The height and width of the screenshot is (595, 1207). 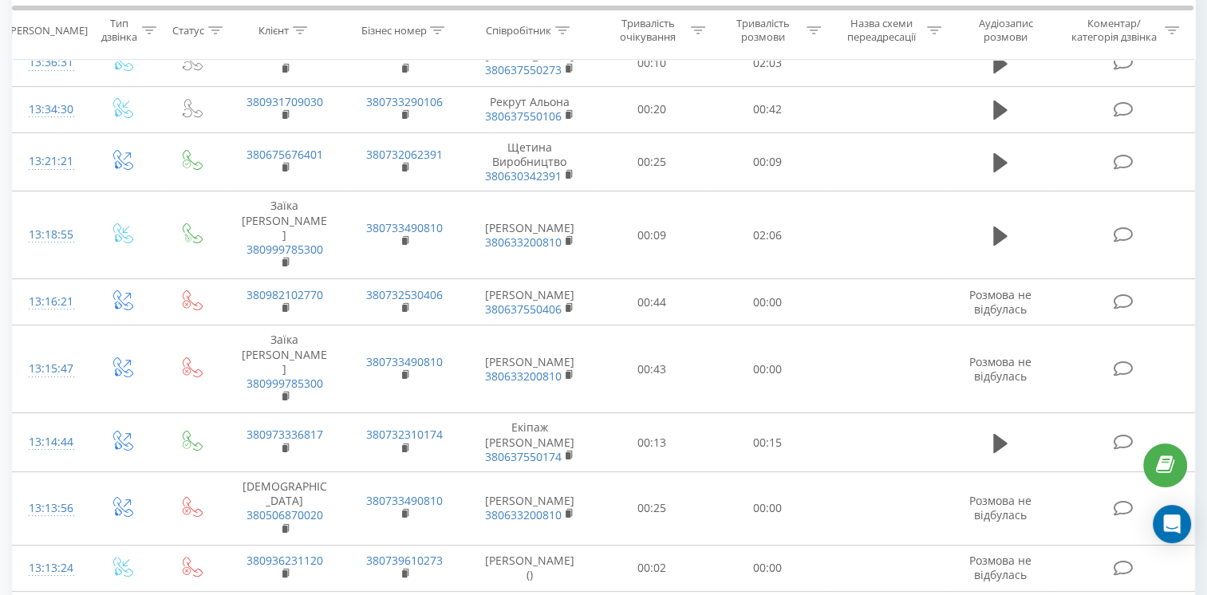 What do you see at coordinates (519, 30) in the screenshot?
I see `div: Співробітник` at bounding box center [519, 30].